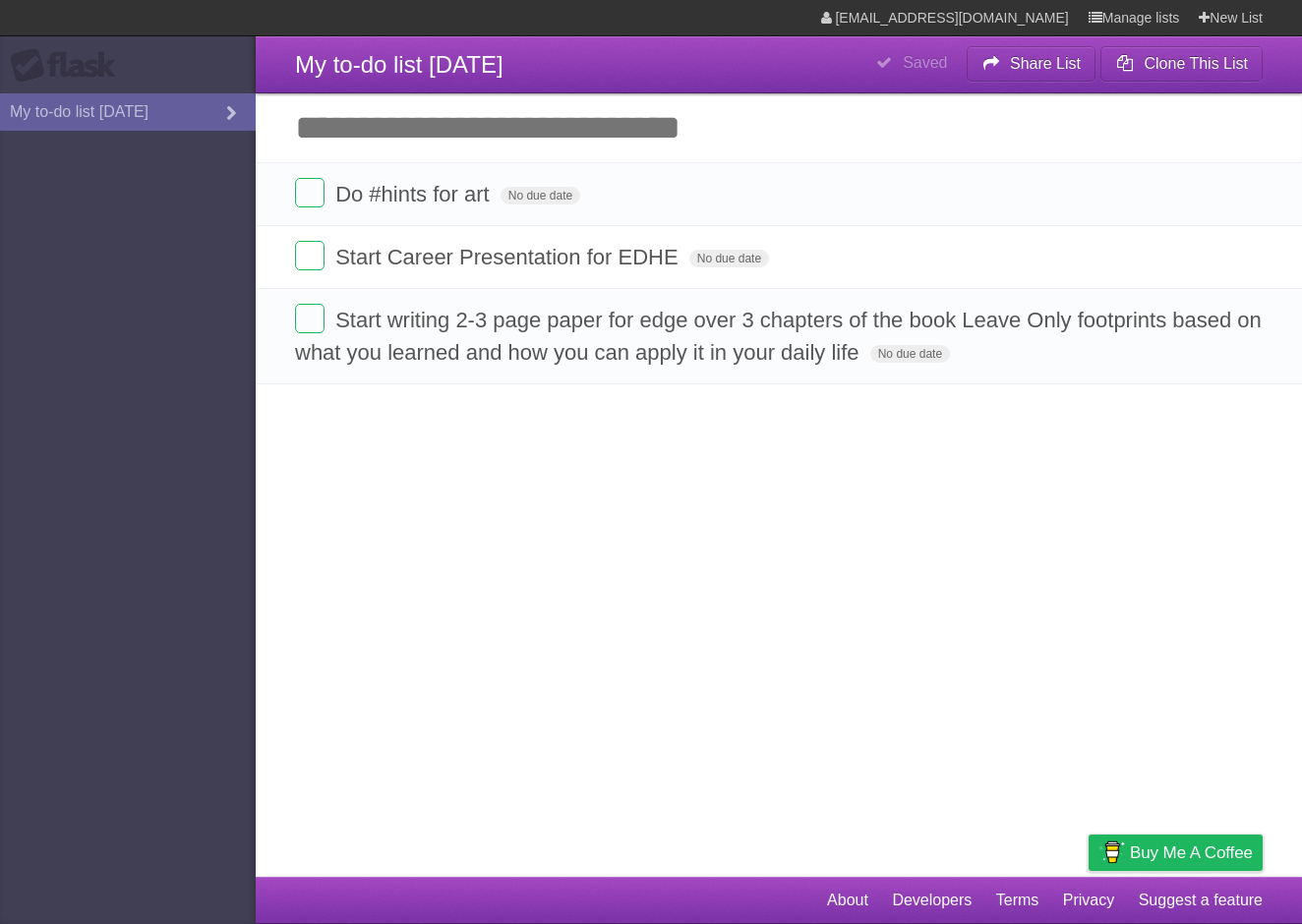  Describe the element at coordinates (1018, 901) in the screenshot. I see `a: Terms` at that location.